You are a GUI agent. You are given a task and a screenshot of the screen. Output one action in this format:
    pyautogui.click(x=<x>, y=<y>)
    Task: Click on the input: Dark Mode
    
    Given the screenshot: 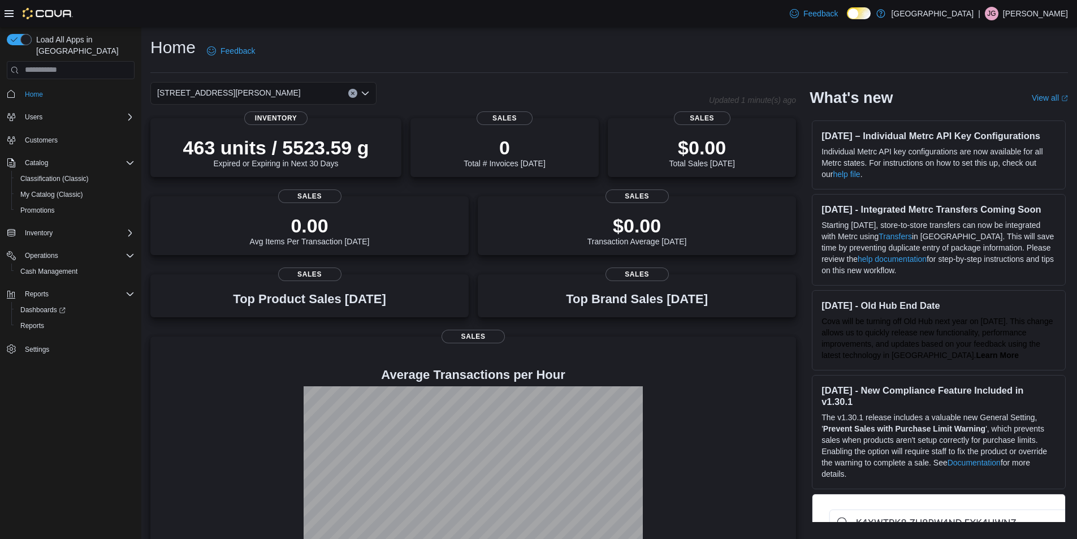 What is the action you would take?
    pyautogui.click(x=859, y=13)
    